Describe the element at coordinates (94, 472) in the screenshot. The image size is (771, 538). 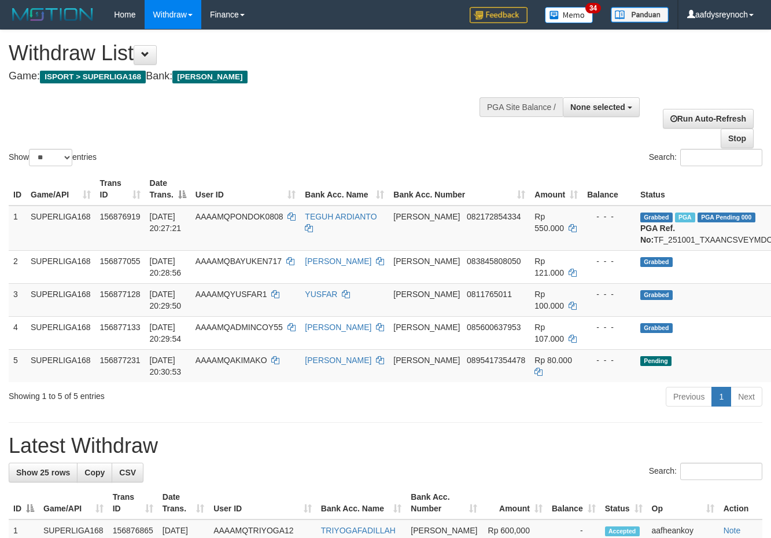
I see `span: Copy` at that location.